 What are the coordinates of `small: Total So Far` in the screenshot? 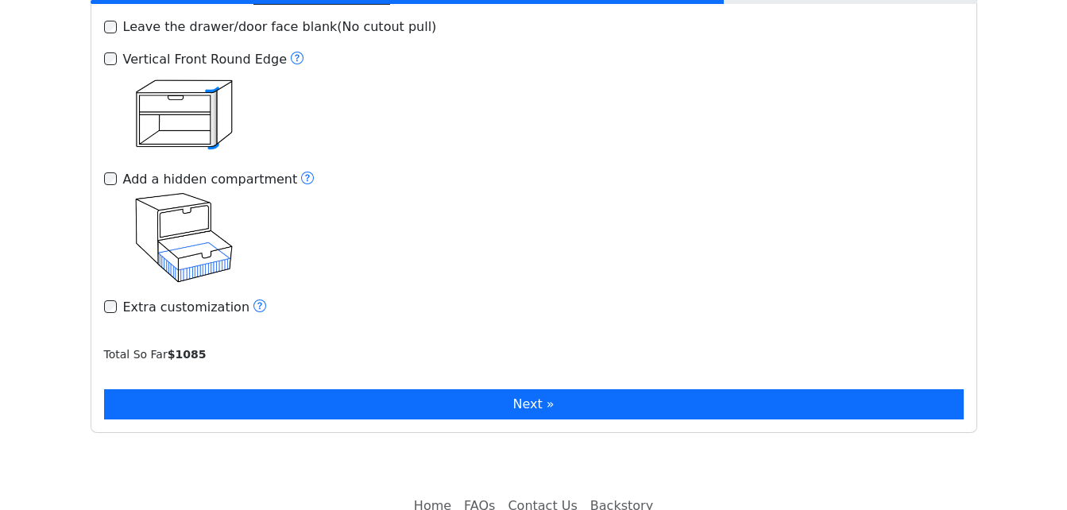 It's located at (155, 354).